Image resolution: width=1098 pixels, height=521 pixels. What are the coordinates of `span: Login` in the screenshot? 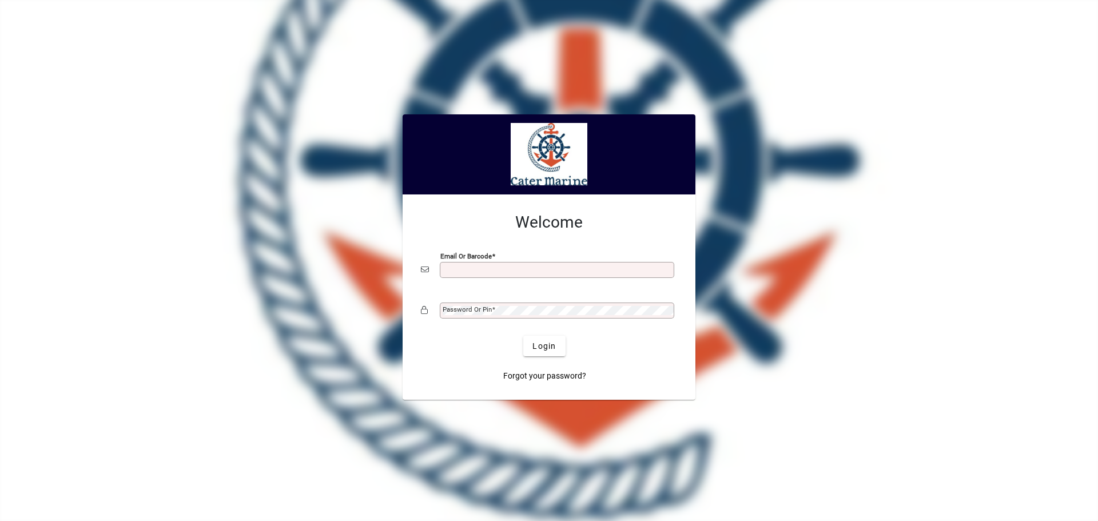 It's located at (544, 346).